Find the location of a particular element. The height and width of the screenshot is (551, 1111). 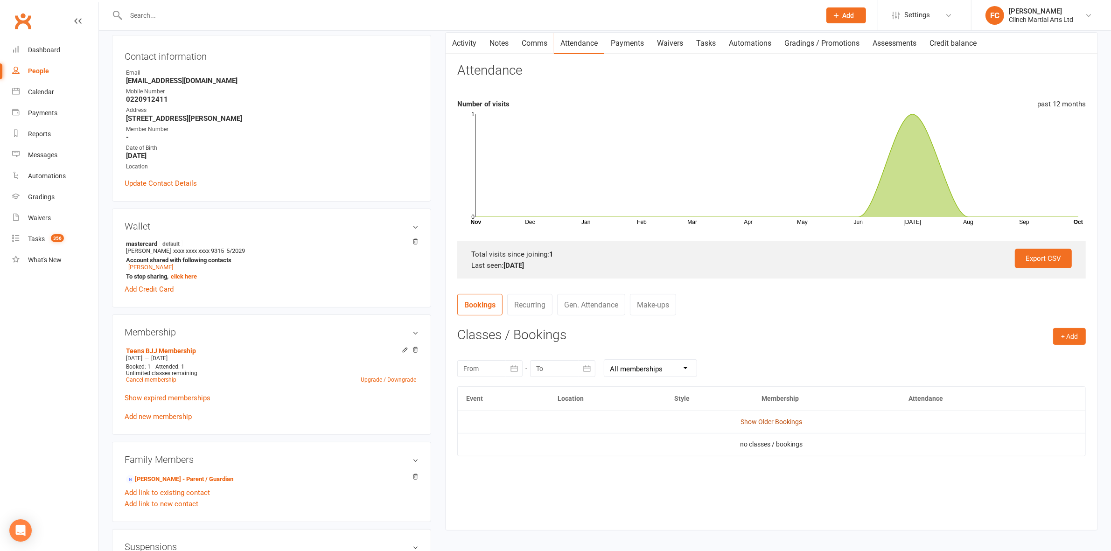

div: Calendar is located at coordinates (41, 92).